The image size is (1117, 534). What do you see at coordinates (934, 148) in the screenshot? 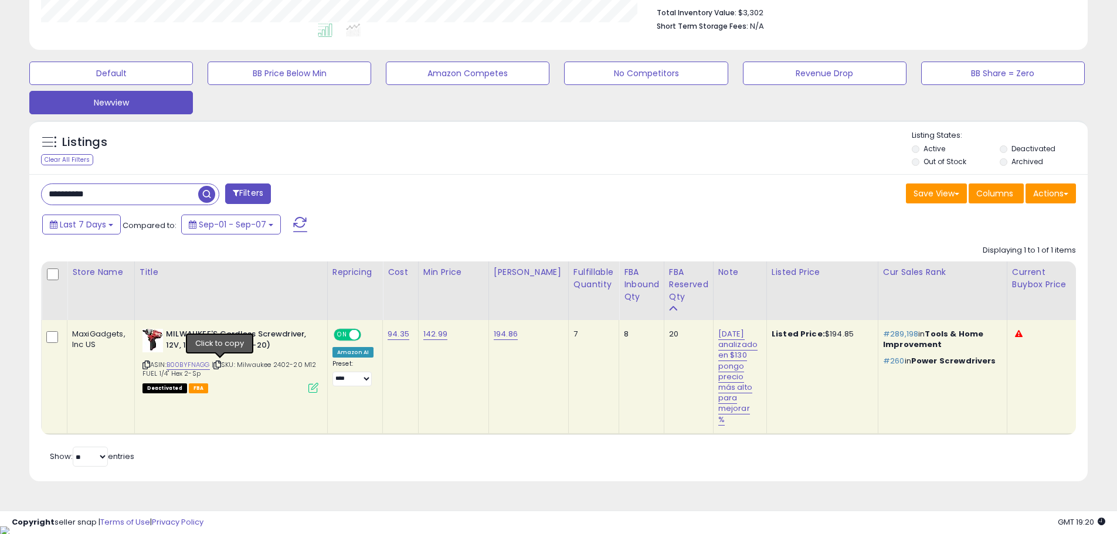
I see `label: Active` at bounding box center [934, 148].